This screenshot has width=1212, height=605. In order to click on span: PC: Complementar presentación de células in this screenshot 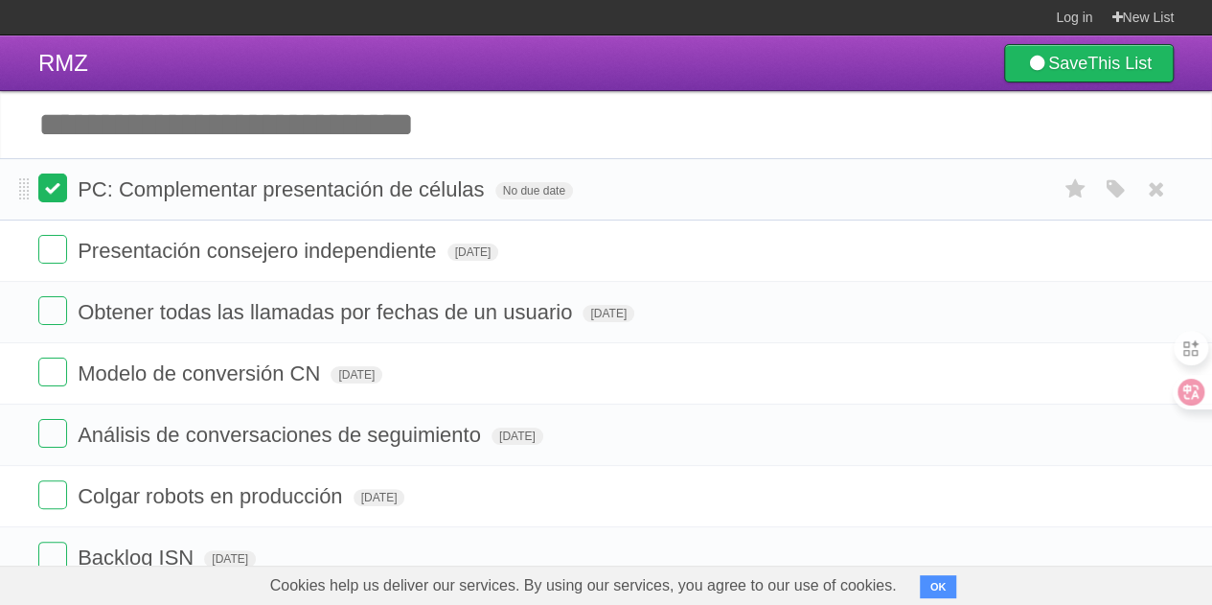, I will do `click(283, 189)`.